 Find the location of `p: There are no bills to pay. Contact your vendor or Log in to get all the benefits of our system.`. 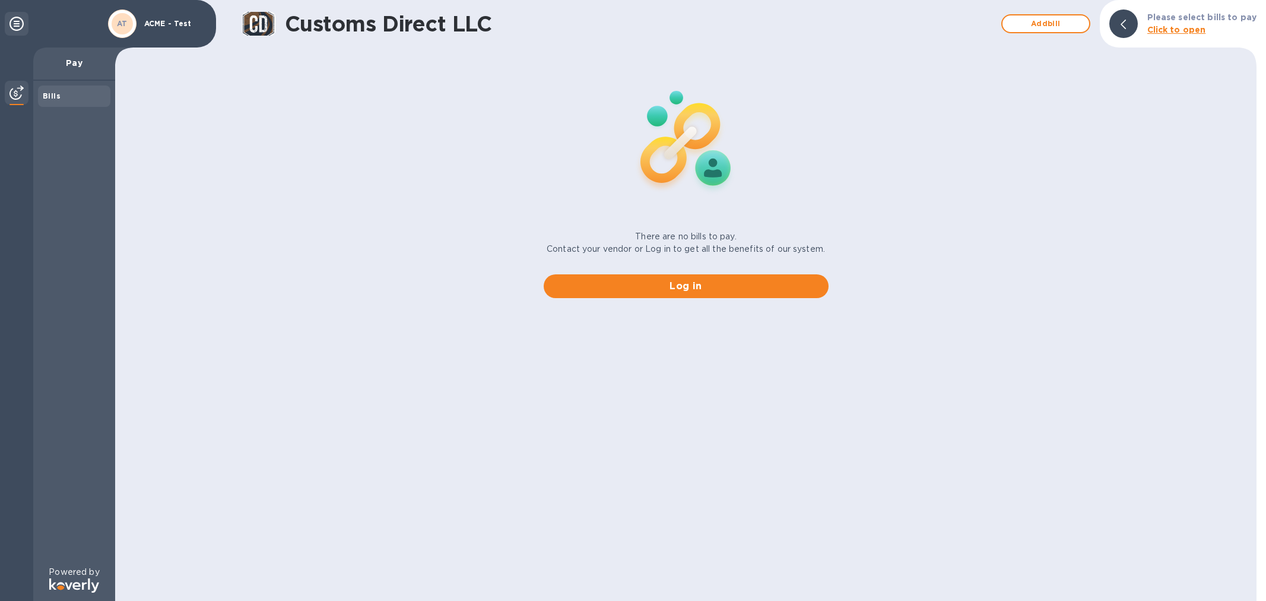

p: There are no bills to pay. Contact your vendor or Log in to get all the benefits of our system. is located at coordinates (686, 243).